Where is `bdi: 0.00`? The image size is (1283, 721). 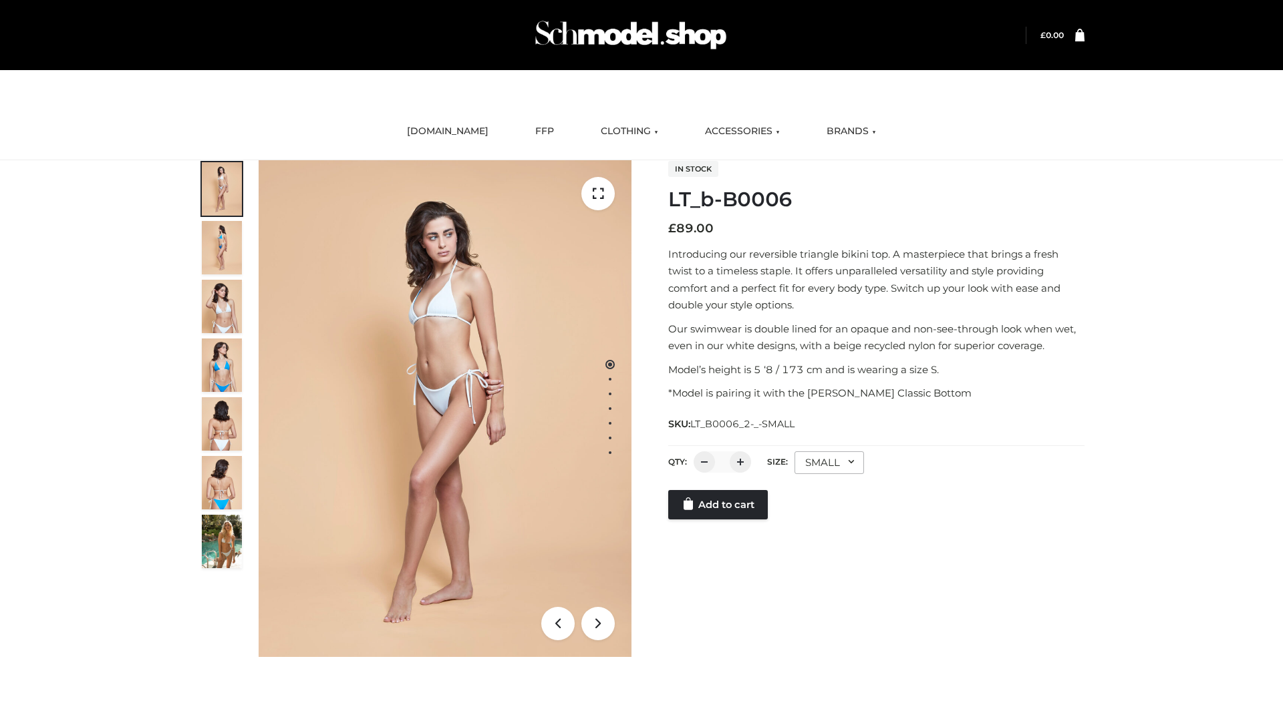
bdi: 0.00 is located at coordinates (1051, 35).